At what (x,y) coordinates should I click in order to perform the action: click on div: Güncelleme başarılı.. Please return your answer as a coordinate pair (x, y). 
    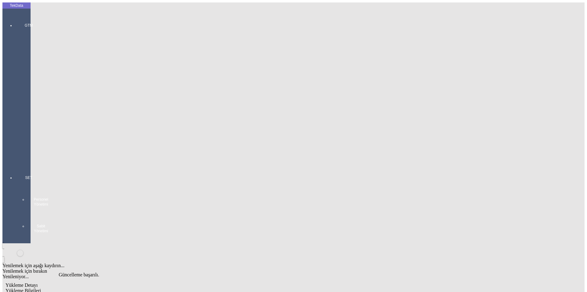
    Looking at the image, I should click on (294, 274).